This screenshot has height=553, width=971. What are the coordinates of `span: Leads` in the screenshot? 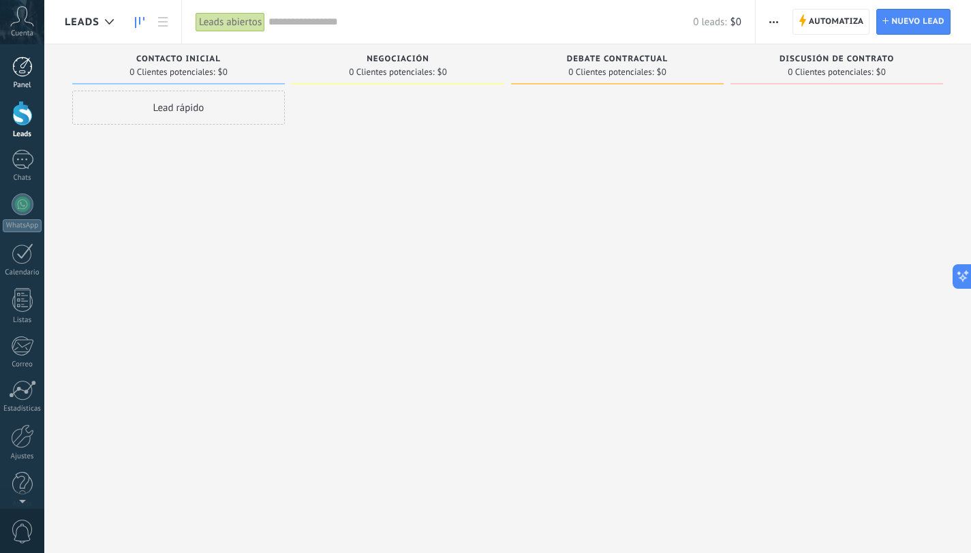 It's located at (82, 22).